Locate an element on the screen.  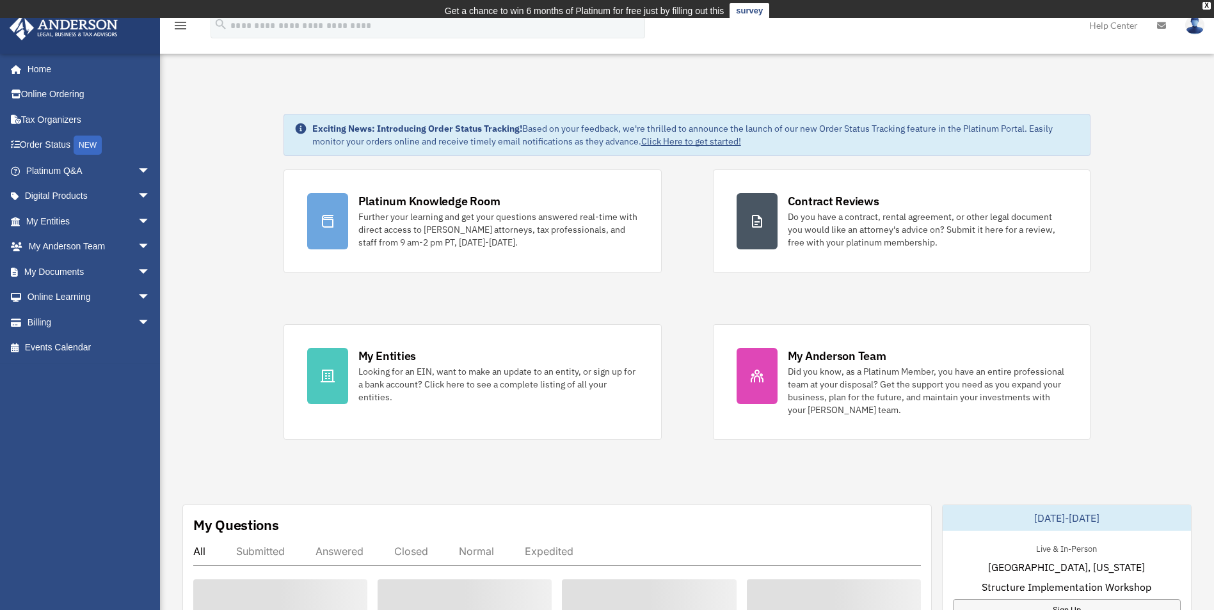
div: All is located at coordinates (199, 552).